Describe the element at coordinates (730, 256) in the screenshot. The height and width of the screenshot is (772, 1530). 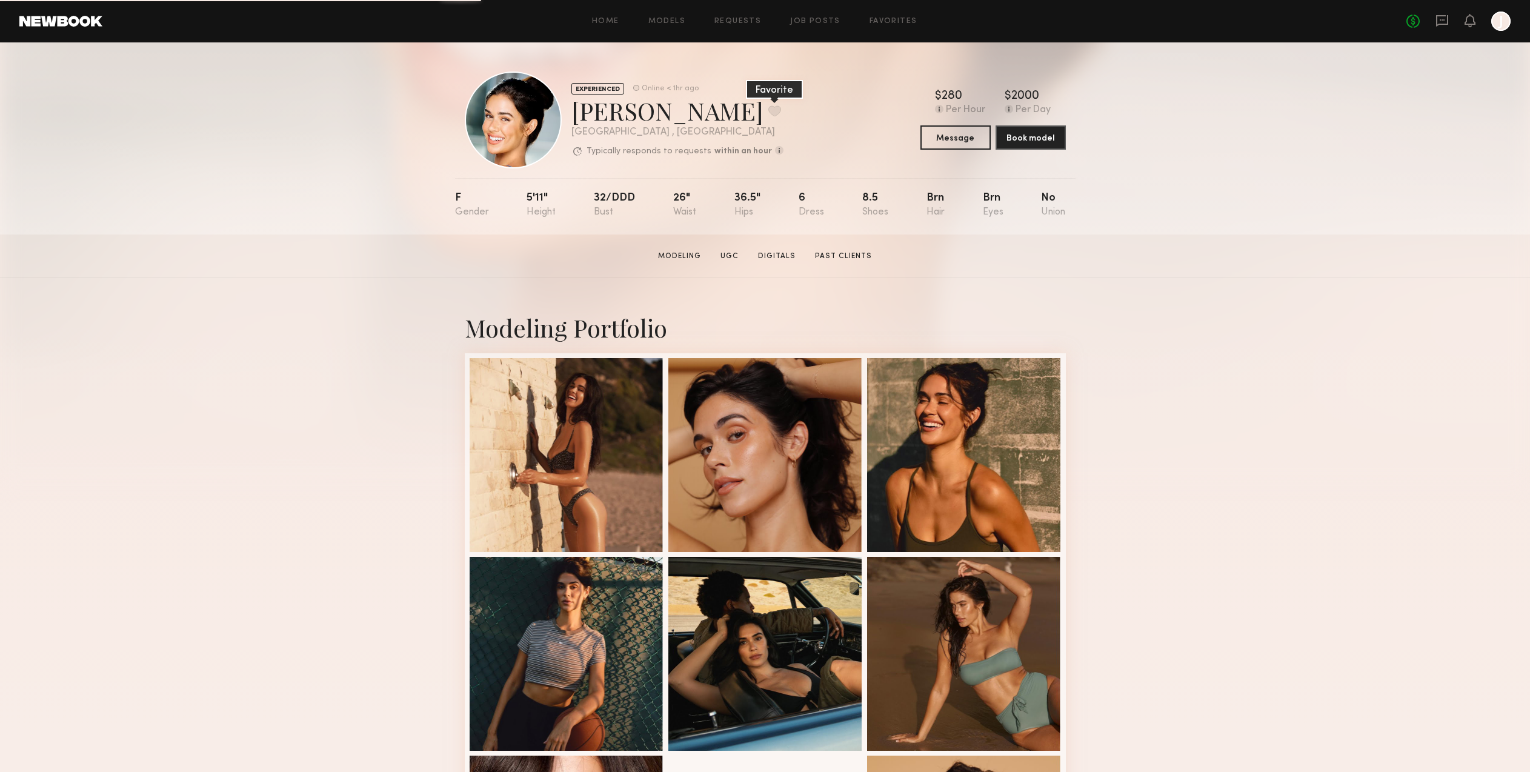
I see `a: UGC` at that location.